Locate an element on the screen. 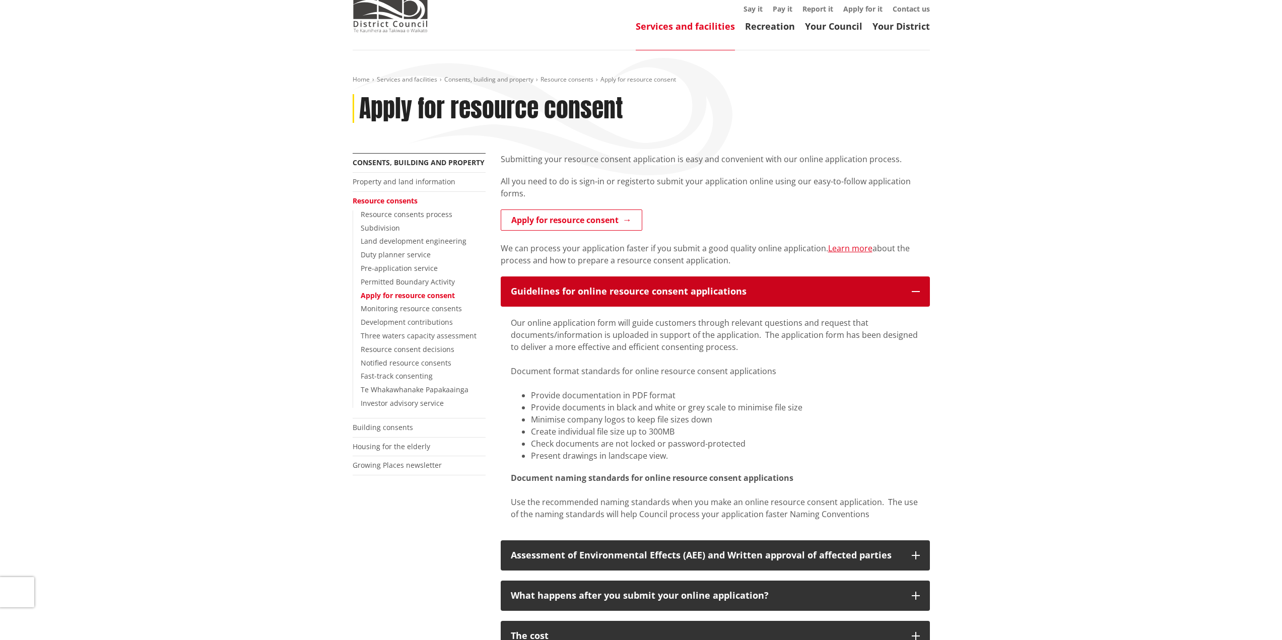 The image size is (1282, 640). p: We can process your application faster if you submit a good quality online application. about the... is located at coordinates (715, 254).